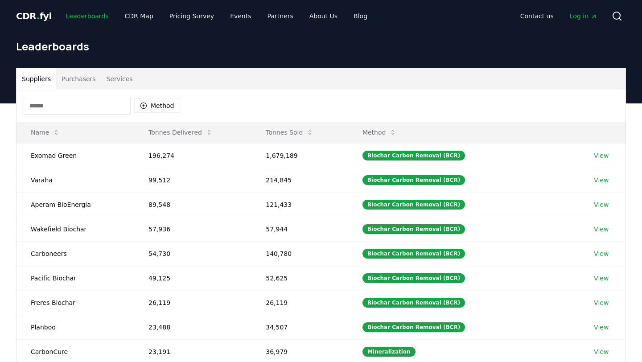  Describe the element at coordinates (193, 253) in the screenshot. I see `td: 54,730` at that location.